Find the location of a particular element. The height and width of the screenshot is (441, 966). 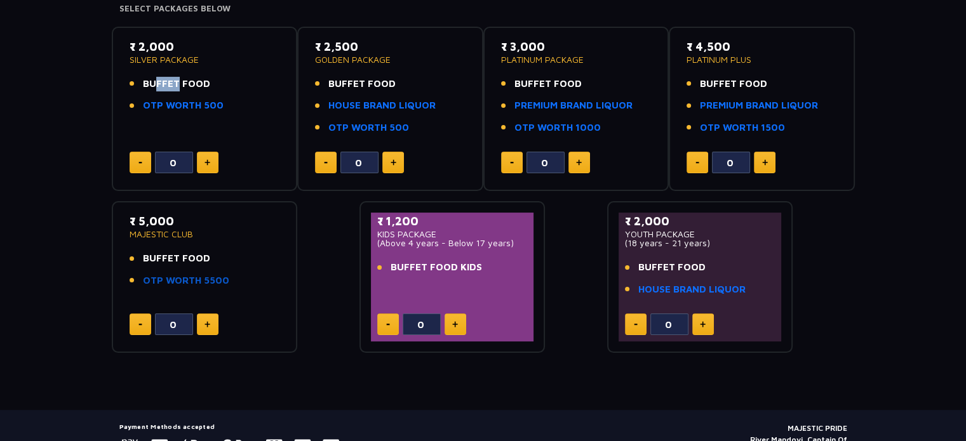

p: (Above 4 years - Below 17 years) is located at coordinates (452, 243).